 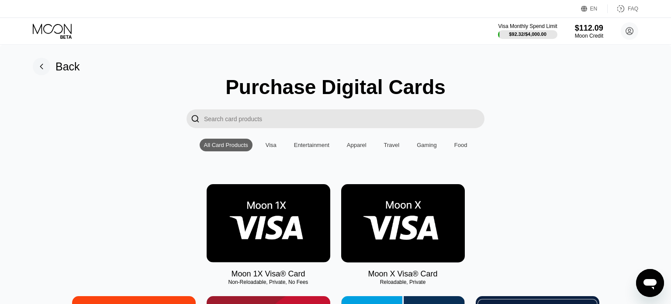 I want to click on div: Moon X Visa® Card, so click(x=403, y=274).